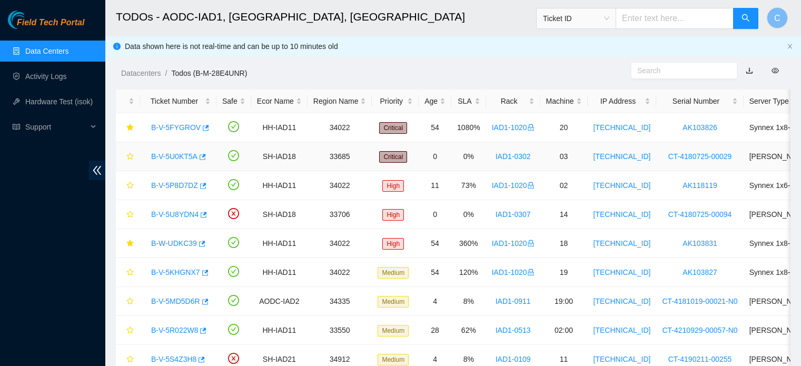  I want to click on a: IAD1-0302, so click(513, 156).